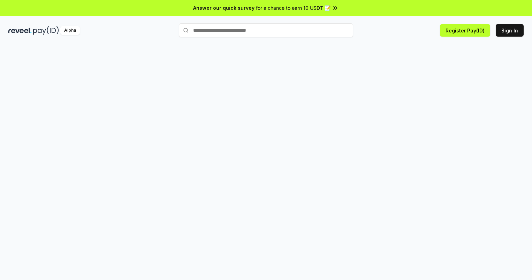 The width and height of the screenshot is (532, 280). Describe the element at coordinates (70, 30) in the screenshot. I see `div: Alpha` at that location.